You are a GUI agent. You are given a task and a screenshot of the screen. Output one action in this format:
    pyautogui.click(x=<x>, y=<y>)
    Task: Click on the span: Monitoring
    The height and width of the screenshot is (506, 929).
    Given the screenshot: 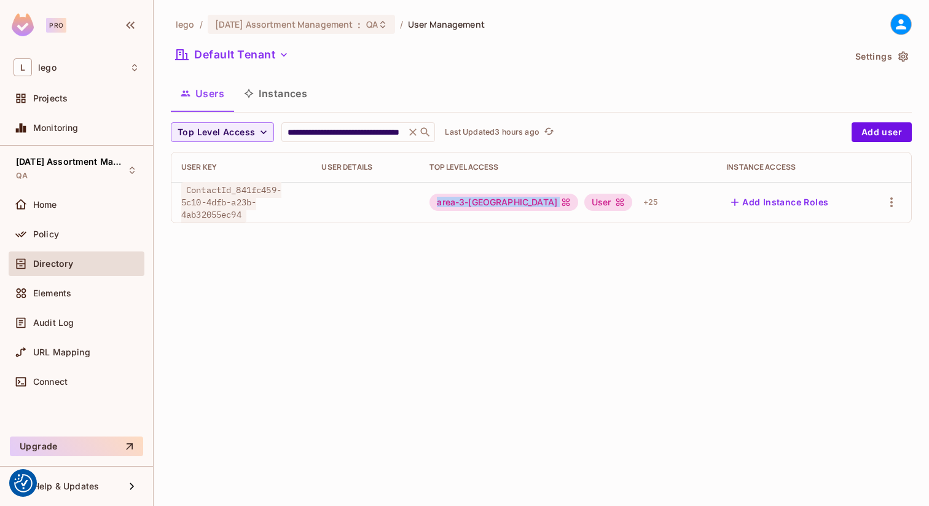 What is the action you would take?
    pyautogui.click(x=56, y=128)
    